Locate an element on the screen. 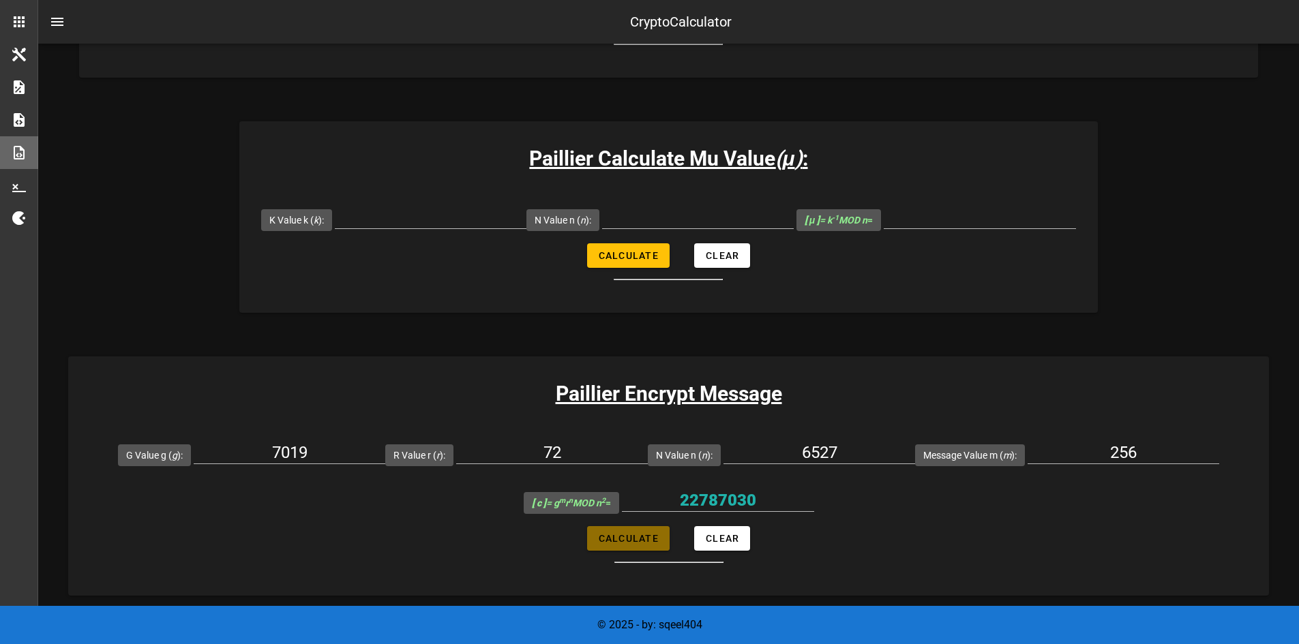 Image resolution: width=1299 pixels, height=644 pixels. button: nav-menu-toggle is located at coordinates (57, 22).